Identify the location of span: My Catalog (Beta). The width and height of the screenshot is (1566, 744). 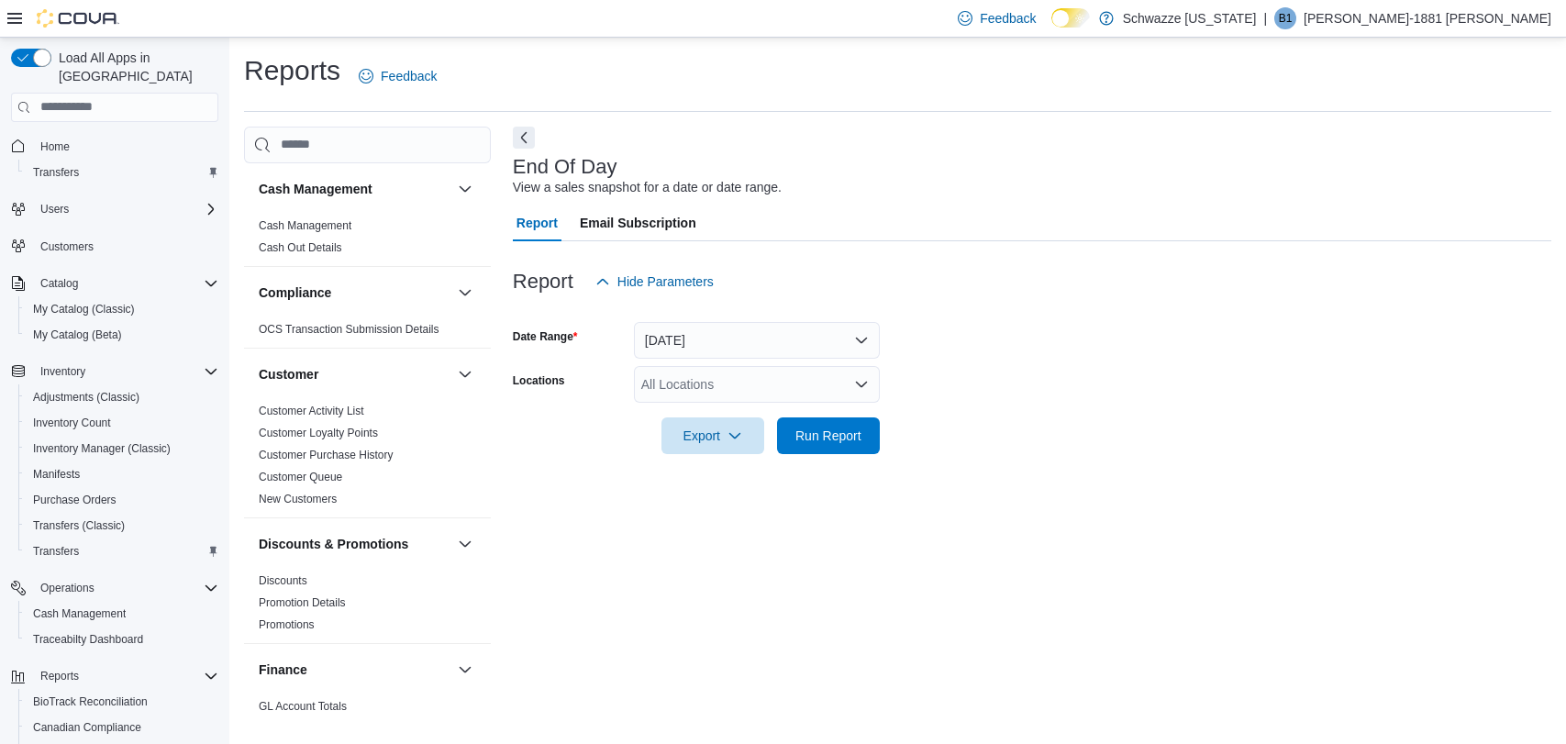
(122, 335).